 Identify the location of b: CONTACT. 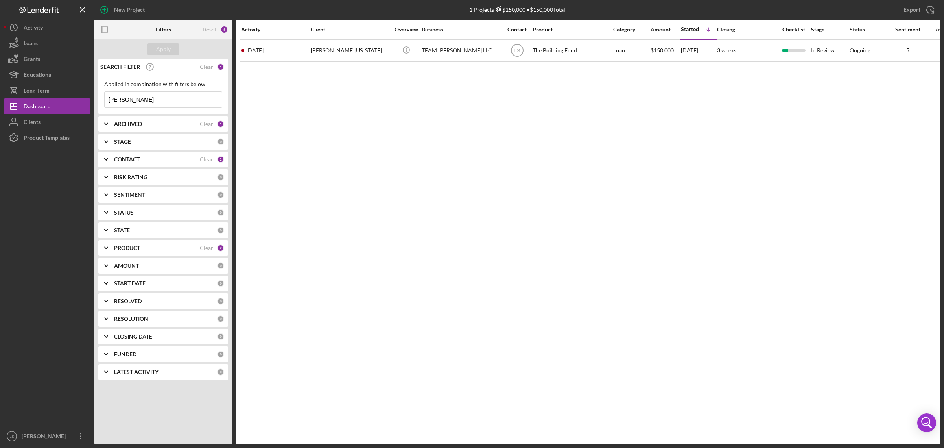
(127, 159).